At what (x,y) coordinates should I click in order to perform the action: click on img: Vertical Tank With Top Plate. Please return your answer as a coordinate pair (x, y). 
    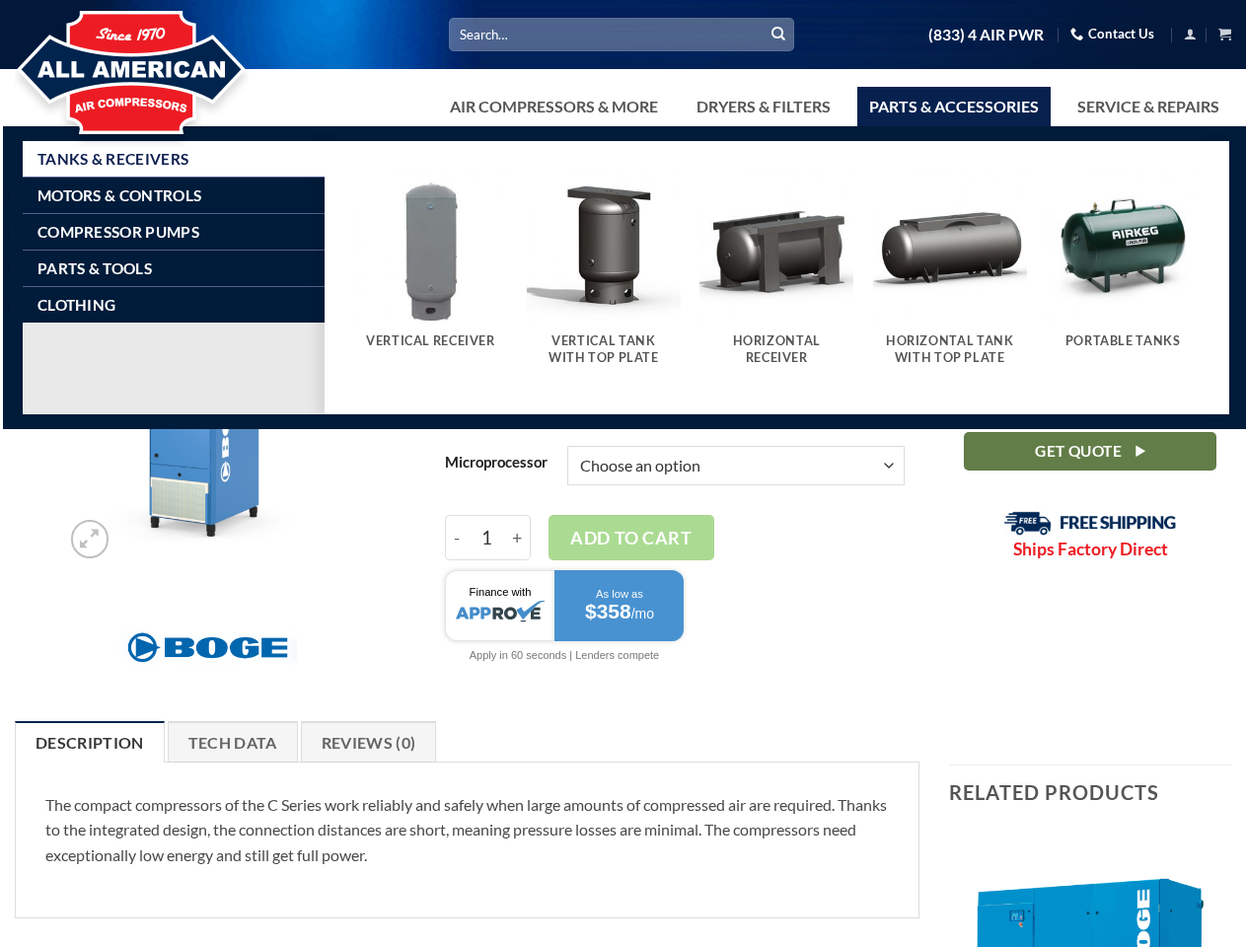
    Looking at the image, I should click on (604, 248).